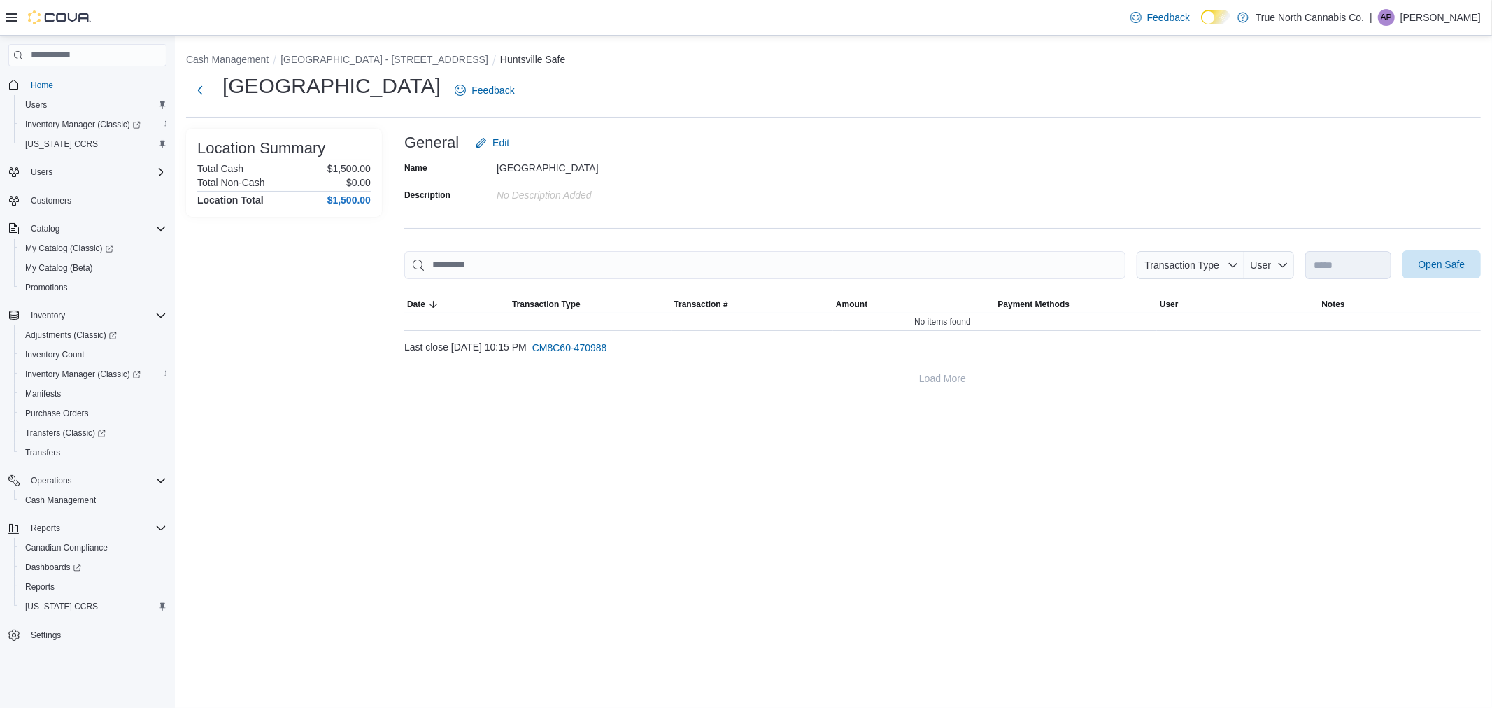 This screenshot has height=708, width=1492. Describe the element at coordinates (349, 200) in the screenshot. I see `h4: $1,500.00` at that location.